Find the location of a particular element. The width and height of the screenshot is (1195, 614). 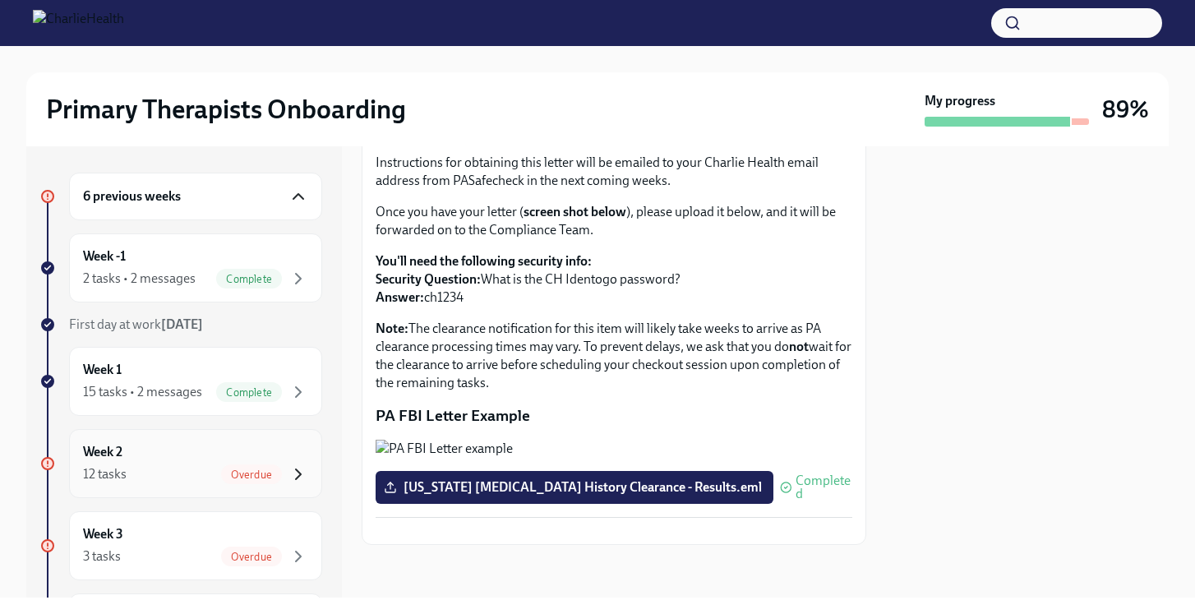

strong: not is located at coordinates (799, 346).